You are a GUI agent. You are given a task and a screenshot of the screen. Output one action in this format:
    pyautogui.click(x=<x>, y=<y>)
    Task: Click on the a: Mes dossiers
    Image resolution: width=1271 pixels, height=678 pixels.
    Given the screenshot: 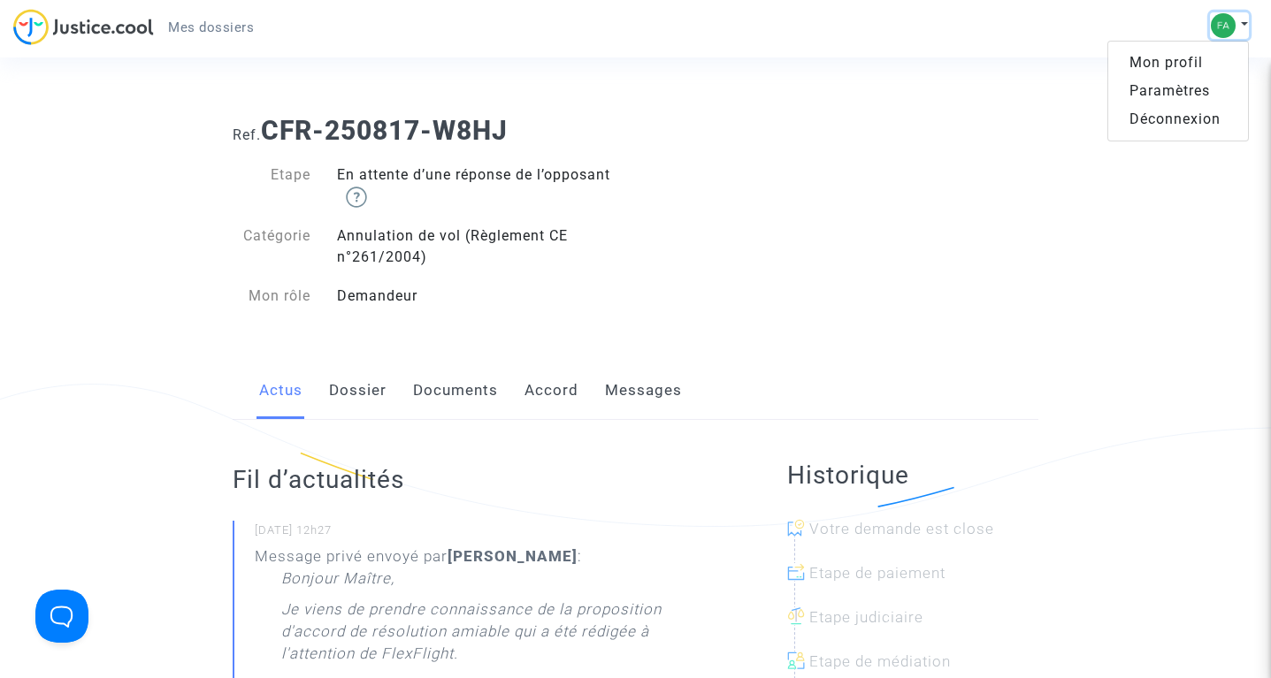 What is the action you would take?
    pyautogui.click(x=210, y=27)
    